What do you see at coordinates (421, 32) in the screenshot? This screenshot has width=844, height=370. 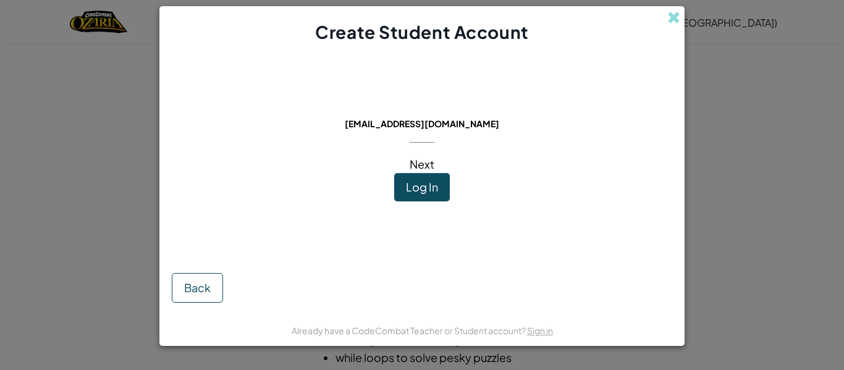 I see `span: Create Student Account` at bounding box center [421, 32].